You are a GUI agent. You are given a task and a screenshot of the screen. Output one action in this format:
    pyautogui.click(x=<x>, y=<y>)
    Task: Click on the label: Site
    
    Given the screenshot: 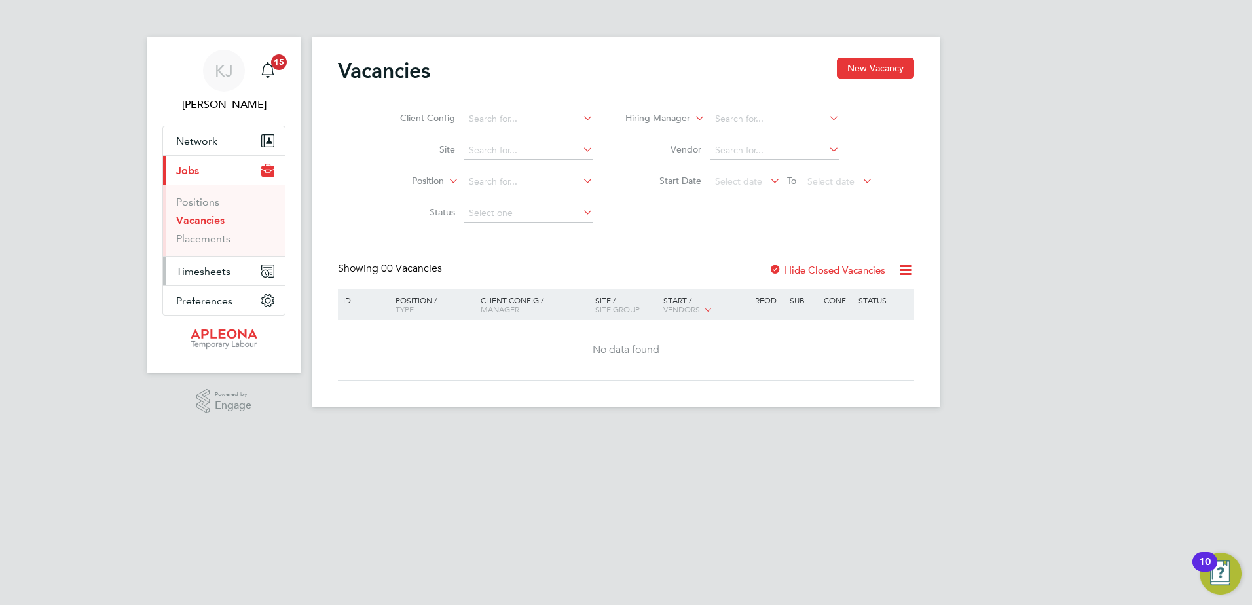 What is the action you would take?
    pyautogui.click(x=417, y=149)
    